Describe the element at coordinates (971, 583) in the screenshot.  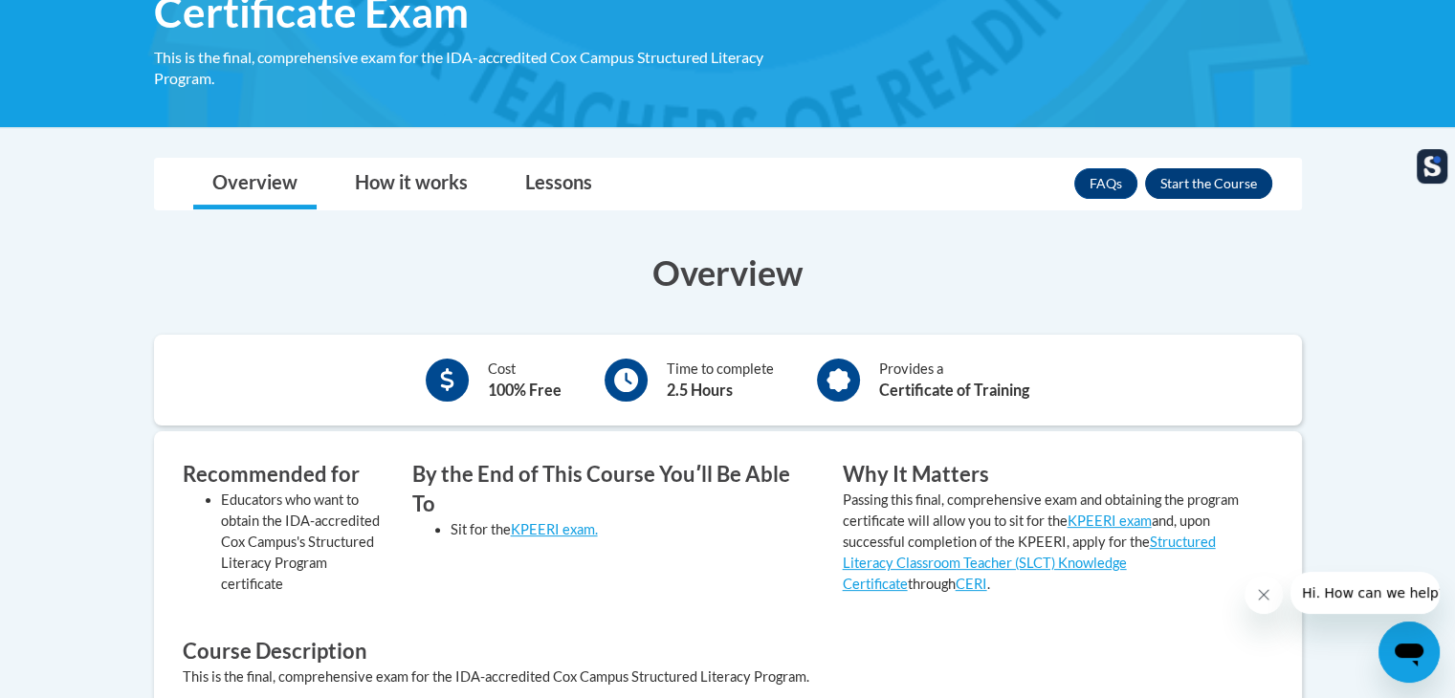
I see `a: CERI` at that location.